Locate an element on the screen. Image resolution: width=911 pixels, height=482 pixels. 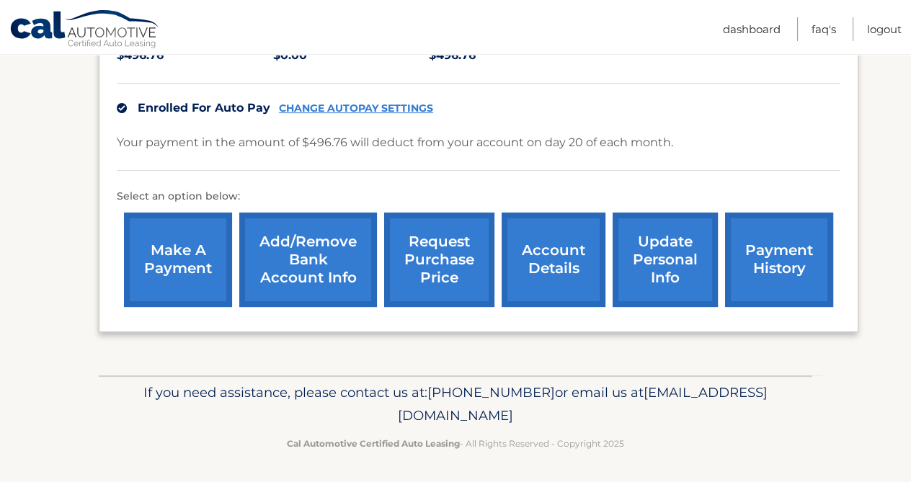
a: request purchase price is located at coordinates (439, 259).